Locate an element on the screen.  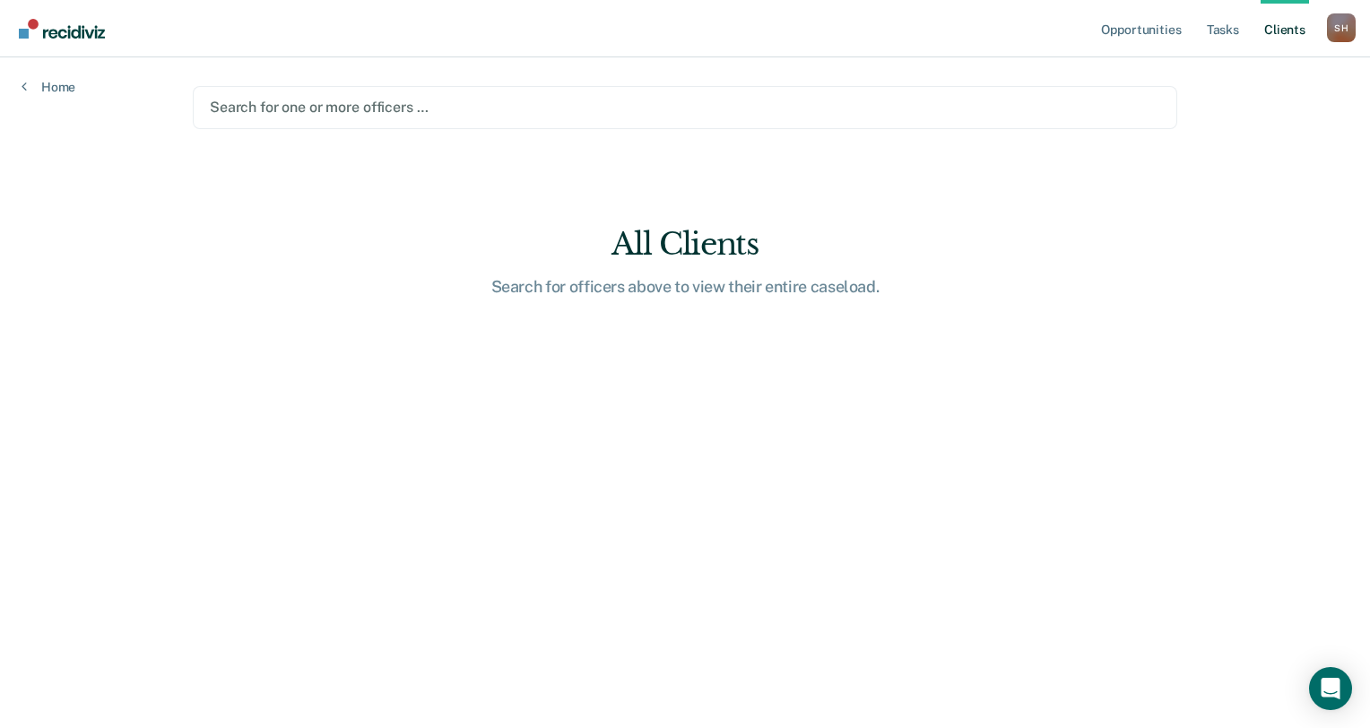
a: Home is located at coordinates (48, 87).